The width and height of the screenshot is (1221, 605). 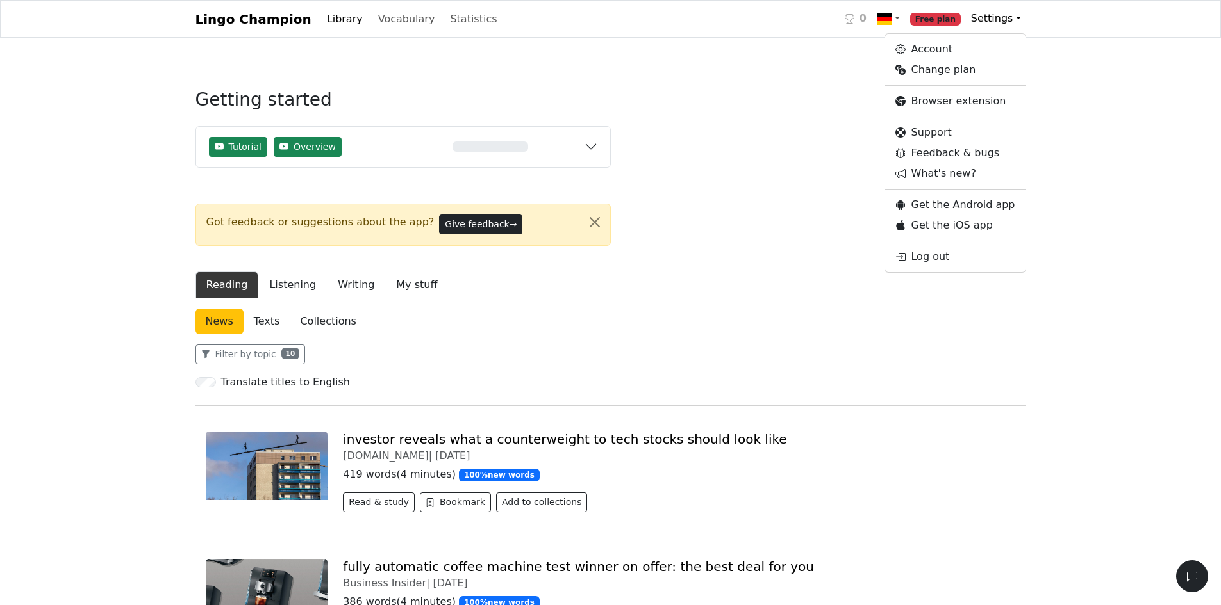 I want to click on p: 419 words ( 4 minutes ), so click(x=678, y=475).